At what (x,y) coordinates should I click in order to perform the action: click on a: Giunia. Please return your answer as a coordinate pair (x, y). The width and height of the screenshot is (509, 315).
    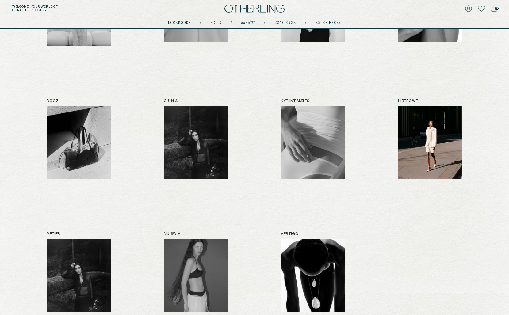
    Looking at the image, I should click on (196, 139).